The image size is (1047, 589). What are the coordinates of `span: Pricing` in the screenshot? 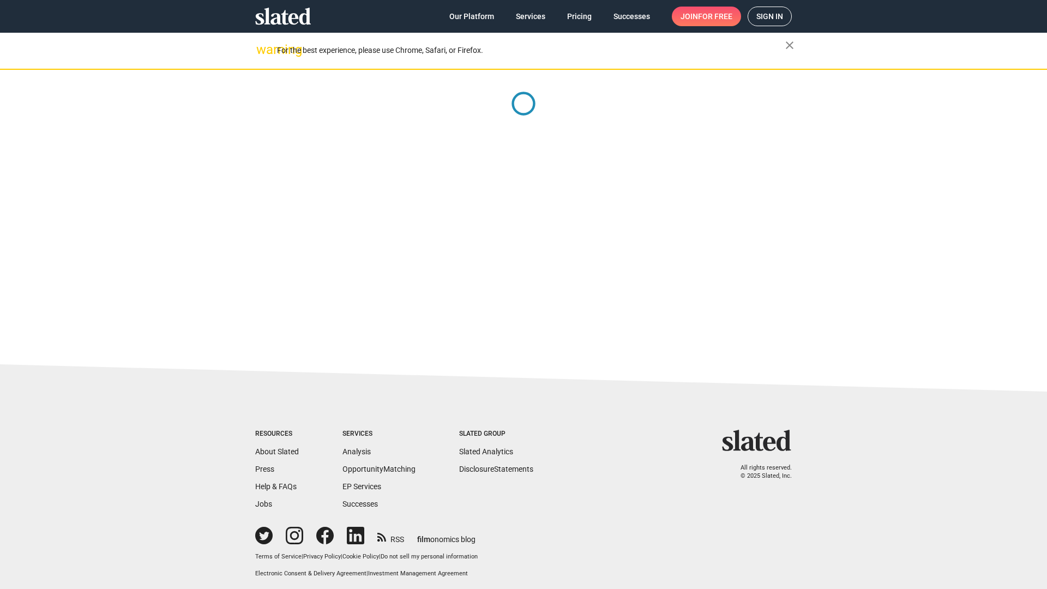 It's located at (579, 16).